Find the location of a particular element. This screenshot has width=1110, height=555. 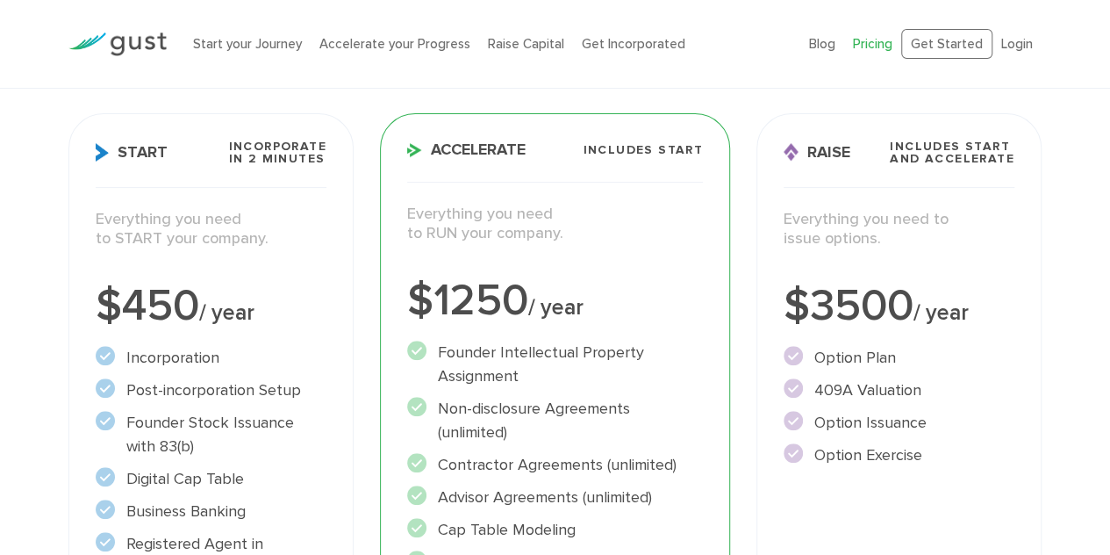

li: Option Exercise is located at coordinates (899, 455).